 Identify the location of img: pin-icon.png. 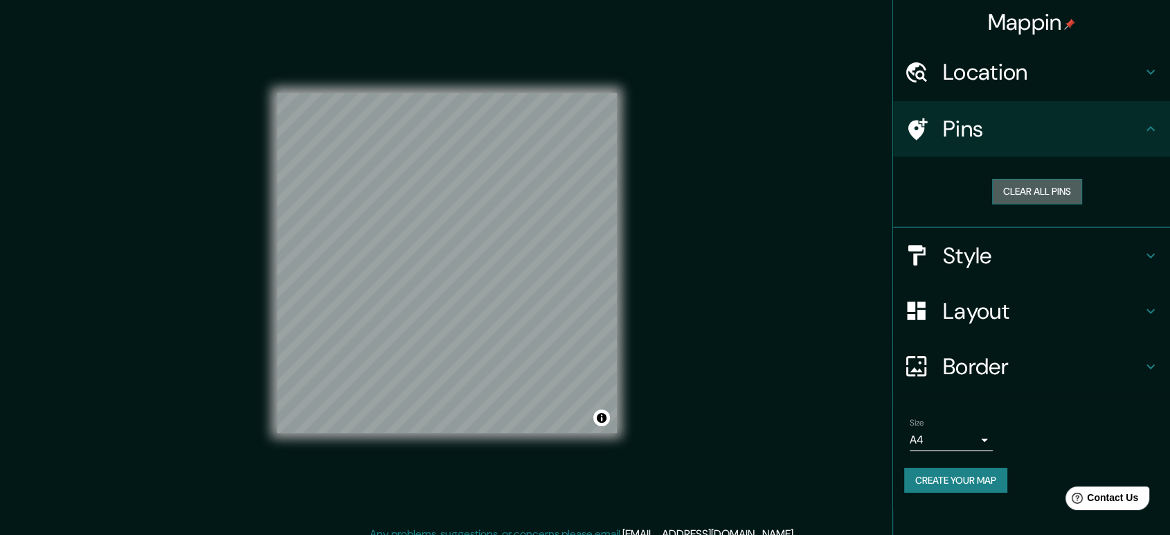
(1070, 24).